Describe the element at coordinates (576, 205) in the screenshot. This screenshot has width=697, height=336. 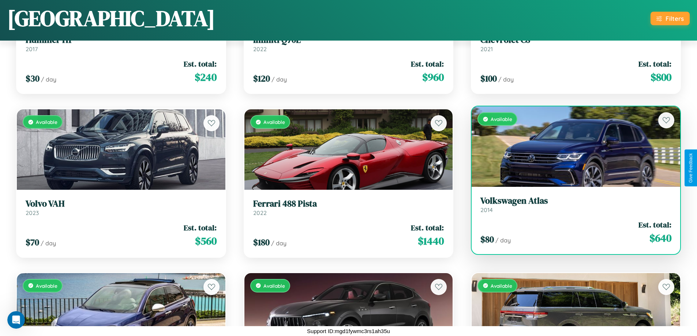
I see `a: Volkswagen Atlas2014` at that location.